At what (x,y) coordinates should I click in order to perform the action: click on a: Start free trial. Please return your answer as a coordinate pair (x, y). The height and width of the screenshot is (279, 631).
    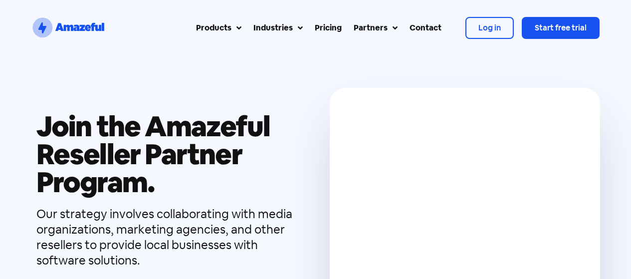
    Looking at the image, I should click on (561, 28).